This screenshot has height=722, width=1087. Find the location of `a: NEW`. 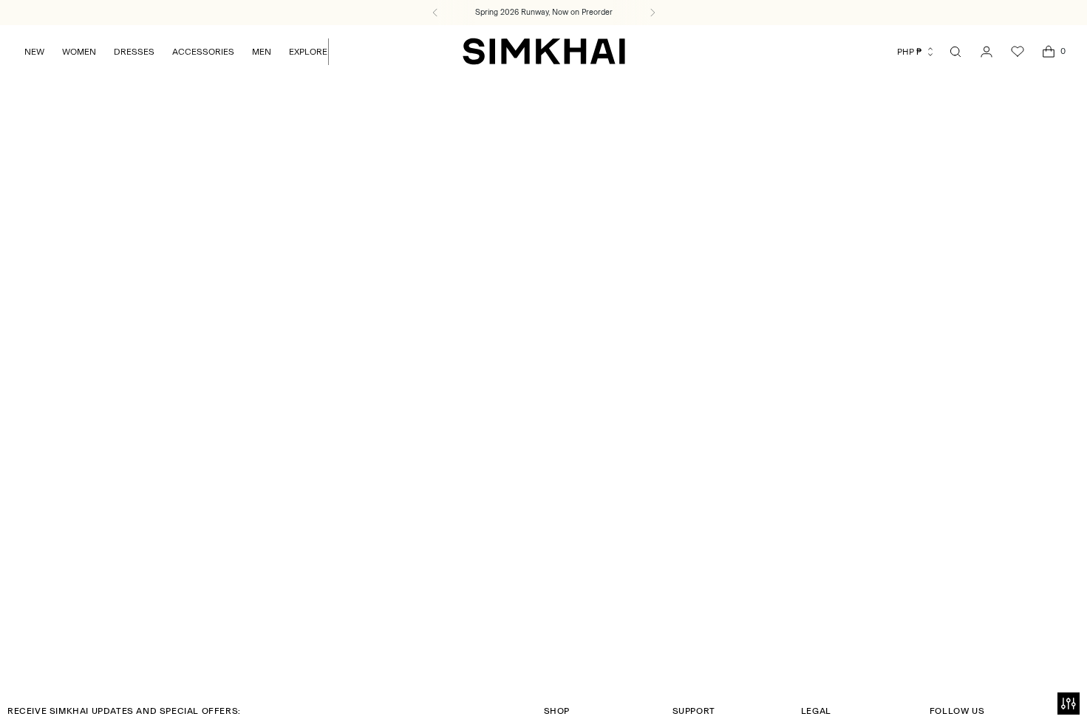

a: NEW is located at coordinates (34, 52).